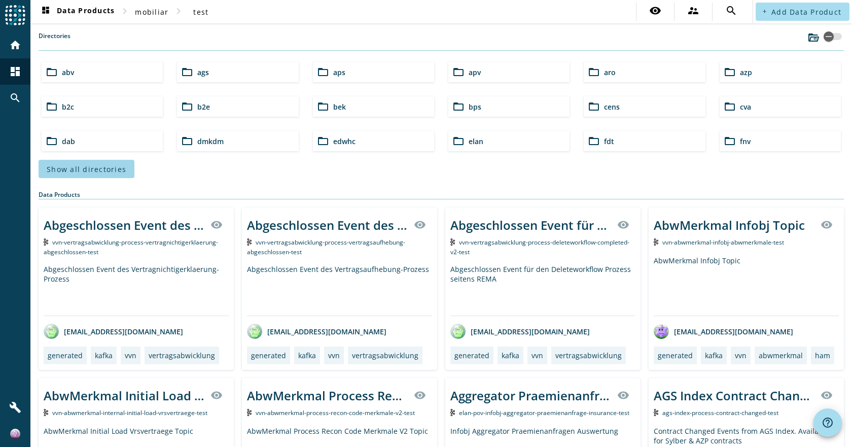 The image size is (852, 447). What do you see at coordinates (15, 407) in the screenshot?
I see `mat-icon: build` at bounding box center [15, 407].